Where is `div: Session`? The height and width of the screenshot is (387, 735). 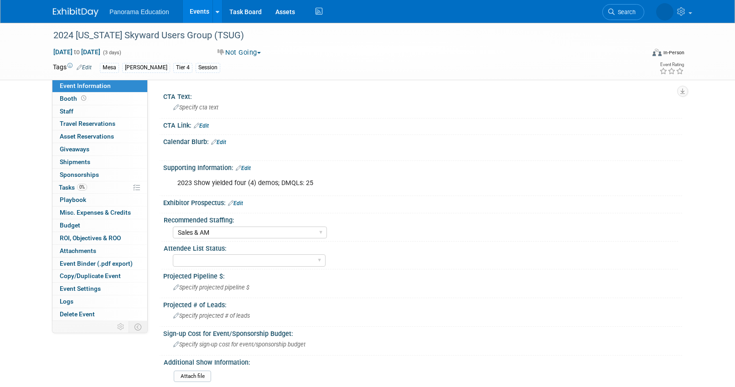 div: Session is located at coordinates (208, 68).